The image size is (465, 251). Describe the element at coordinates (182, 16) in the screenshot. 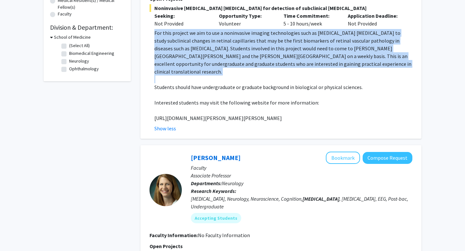

I see `p: Seeking:` at that location.